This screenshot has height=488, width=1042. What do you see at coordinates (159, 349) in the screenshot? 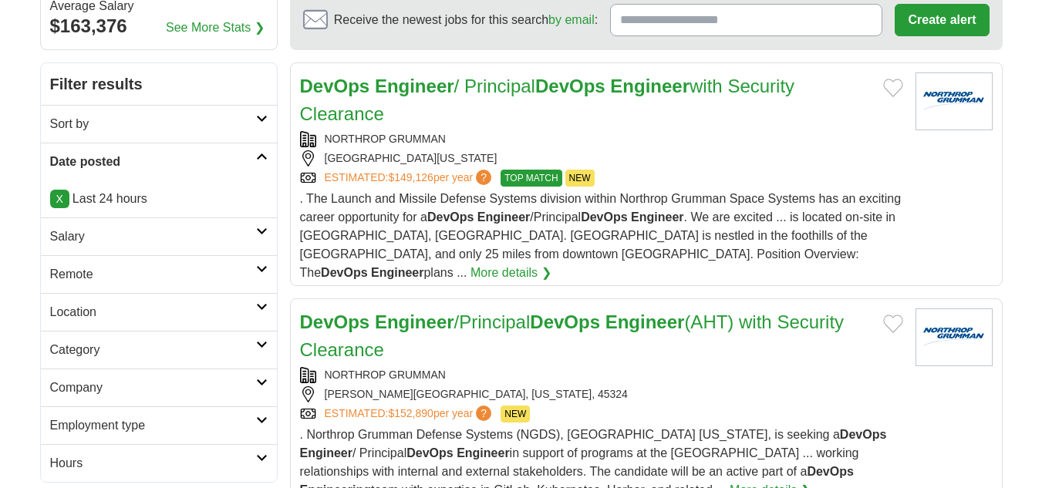
I see `a: Category` at bounding box center [159, 349].